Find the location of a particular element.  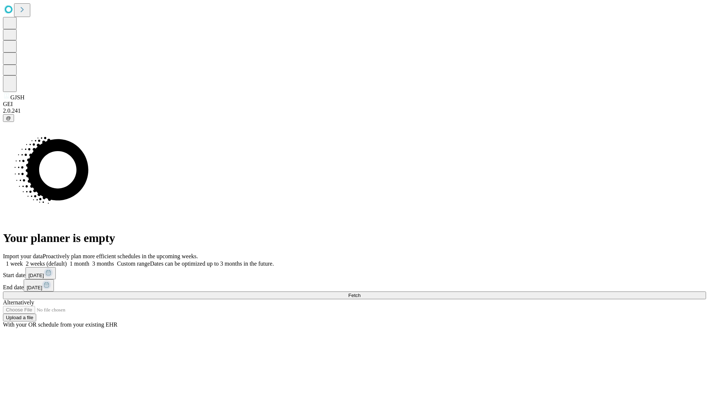

span: 2 weeks (default) is located at coordinates (46, 263).